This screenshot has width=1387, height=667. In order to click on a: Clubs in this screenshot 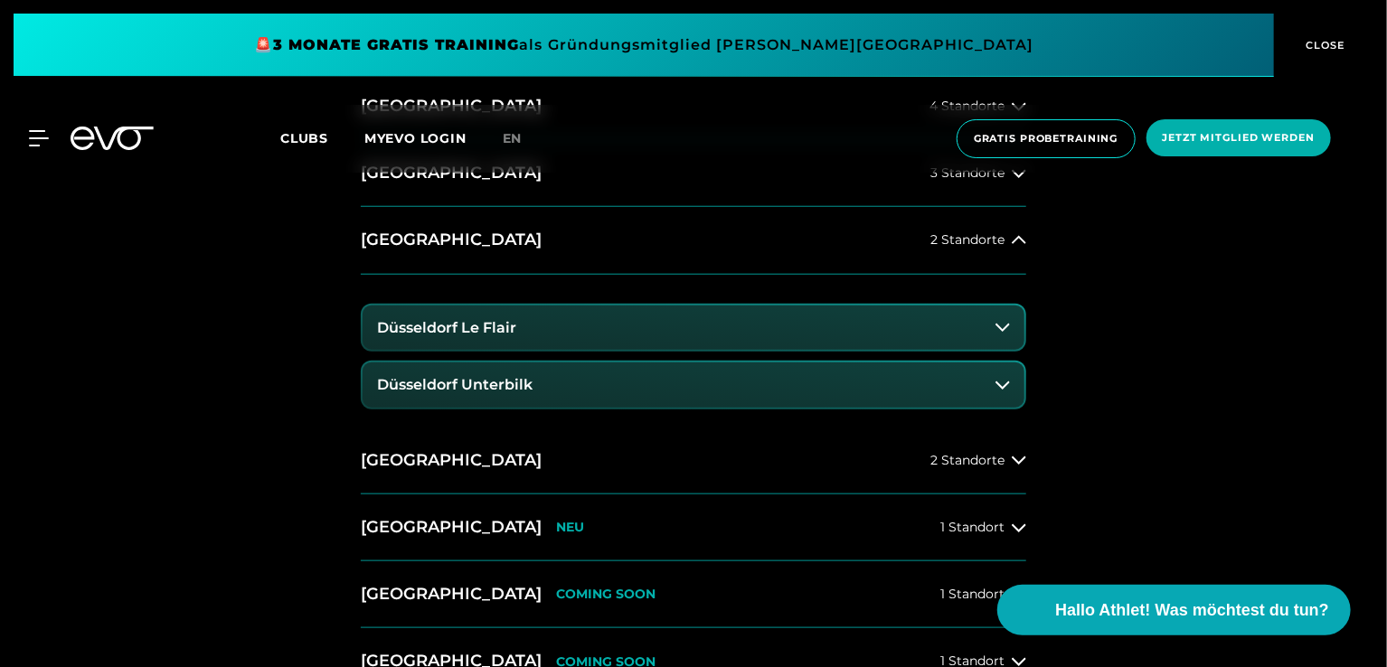, I will do `click(322, 137)`.